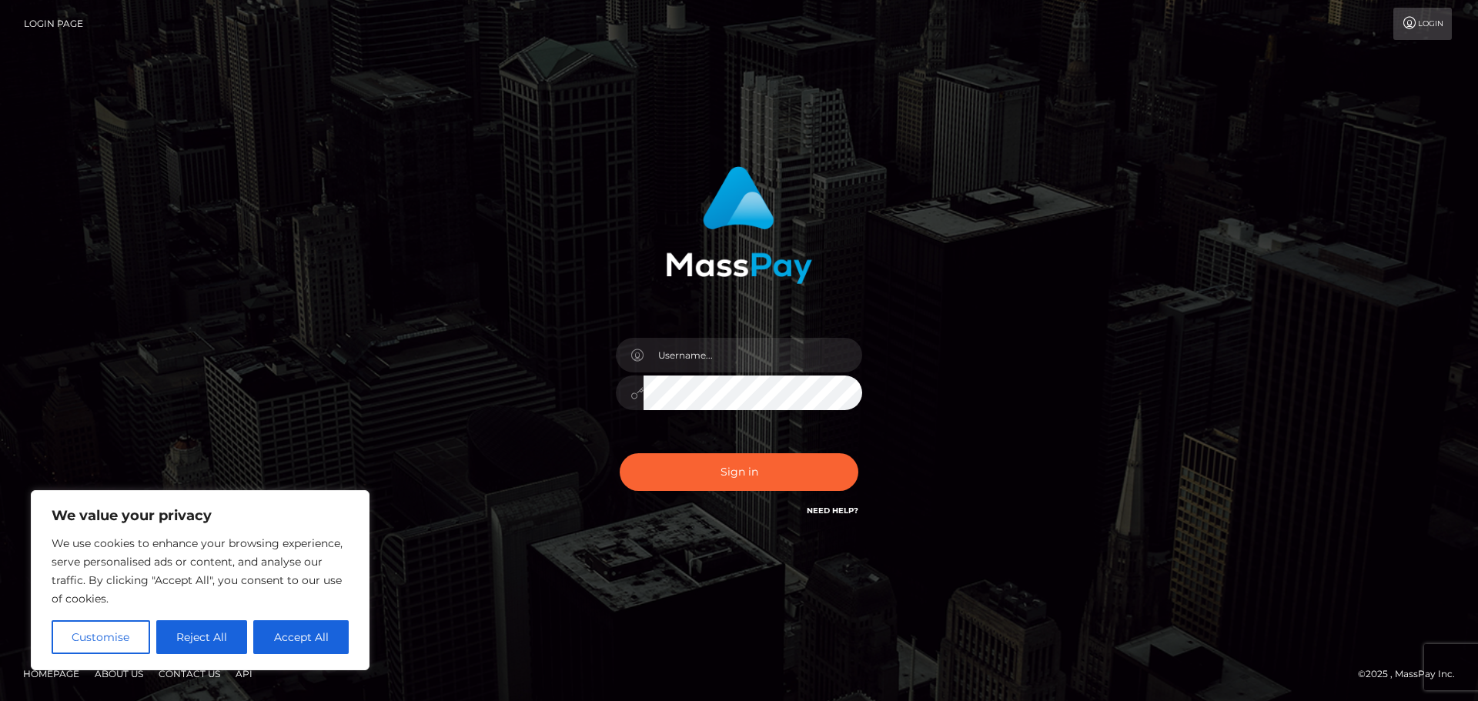 The width and height of the screenshot is (1478, 701). Describe the element at coordinates (1423, 24) in the screenshot. I see `a: Login` at that location.